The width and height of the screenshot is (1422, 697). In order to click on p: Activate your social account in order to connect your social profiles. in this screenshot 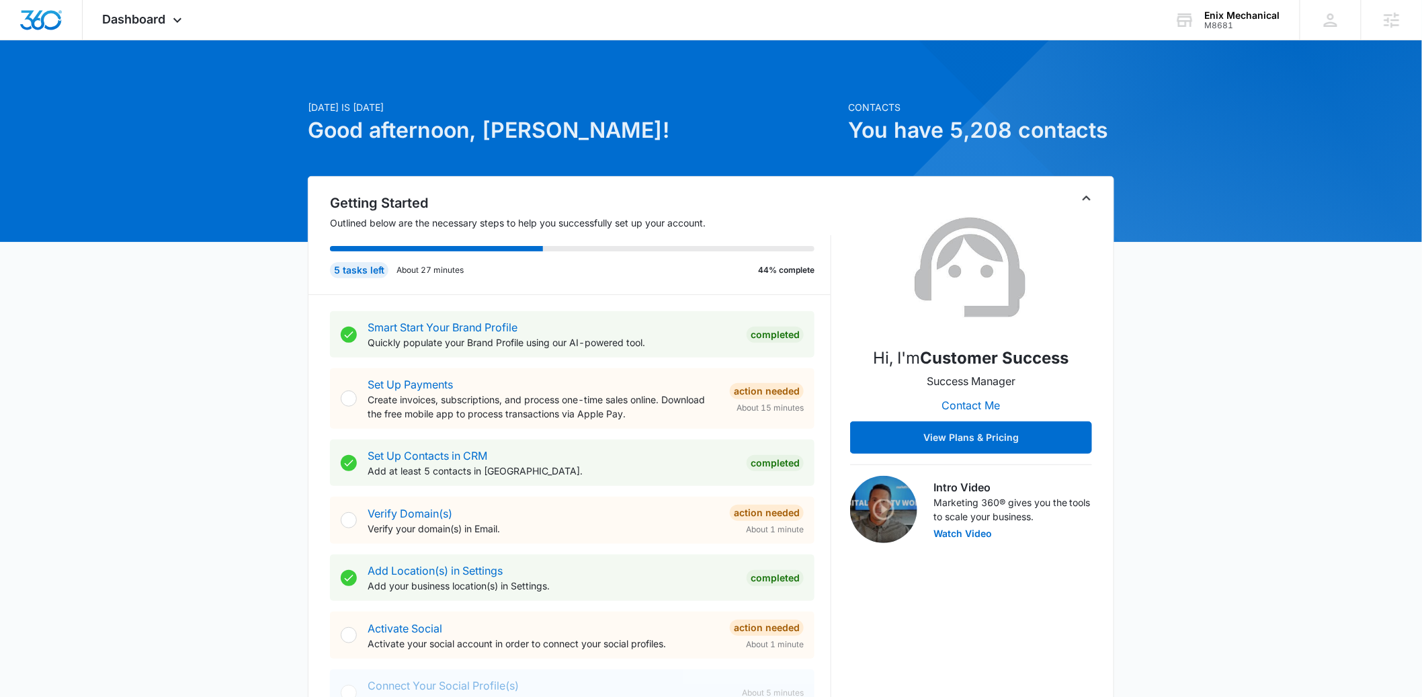, I will do `click(543, 643)`.